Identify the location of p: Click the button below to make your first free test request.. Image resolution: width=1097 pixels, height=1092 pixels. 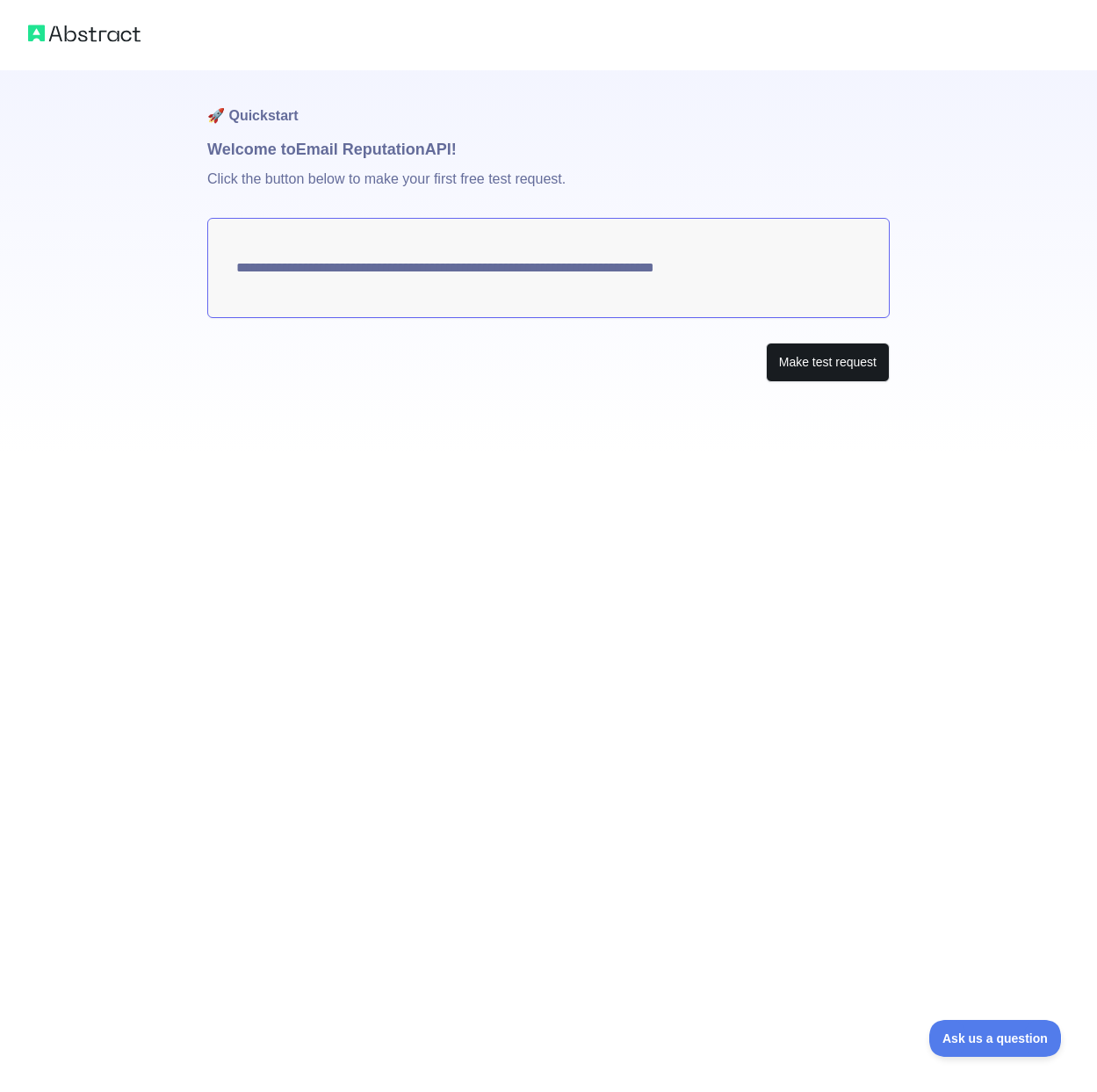
(548, 190).